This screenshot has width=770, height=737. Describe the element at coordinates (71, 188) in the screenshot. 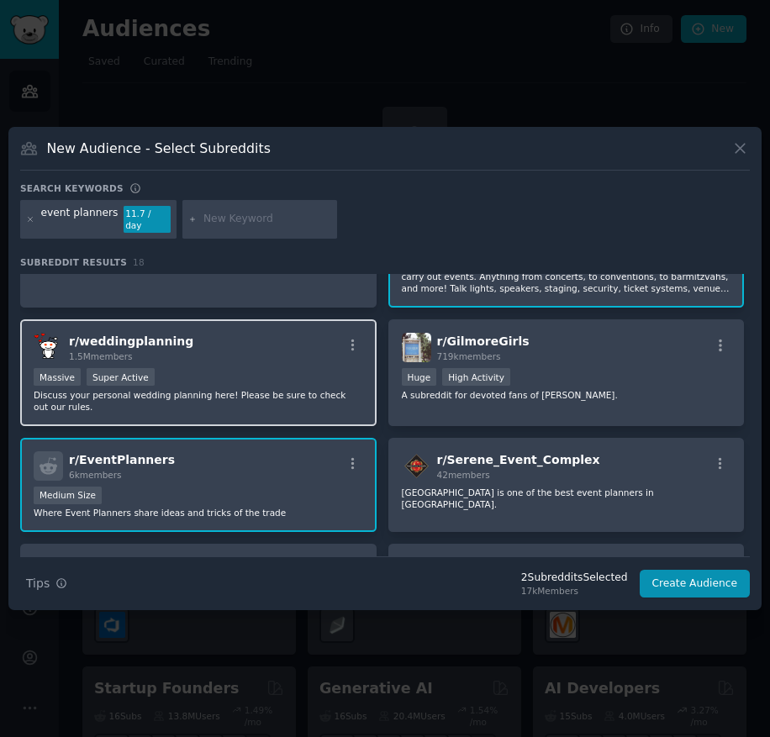

I see `h3: Search keywords` at that location.